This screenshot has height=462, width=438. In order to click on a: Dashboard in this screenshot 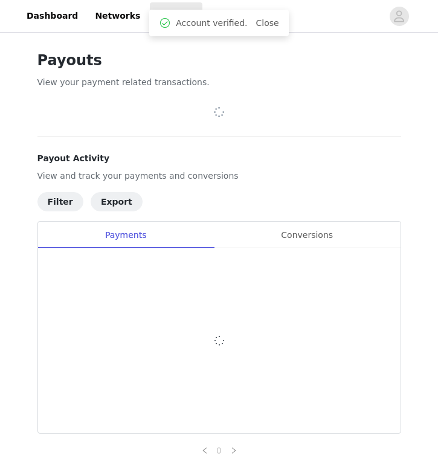, I will do `click(52, 16)`.